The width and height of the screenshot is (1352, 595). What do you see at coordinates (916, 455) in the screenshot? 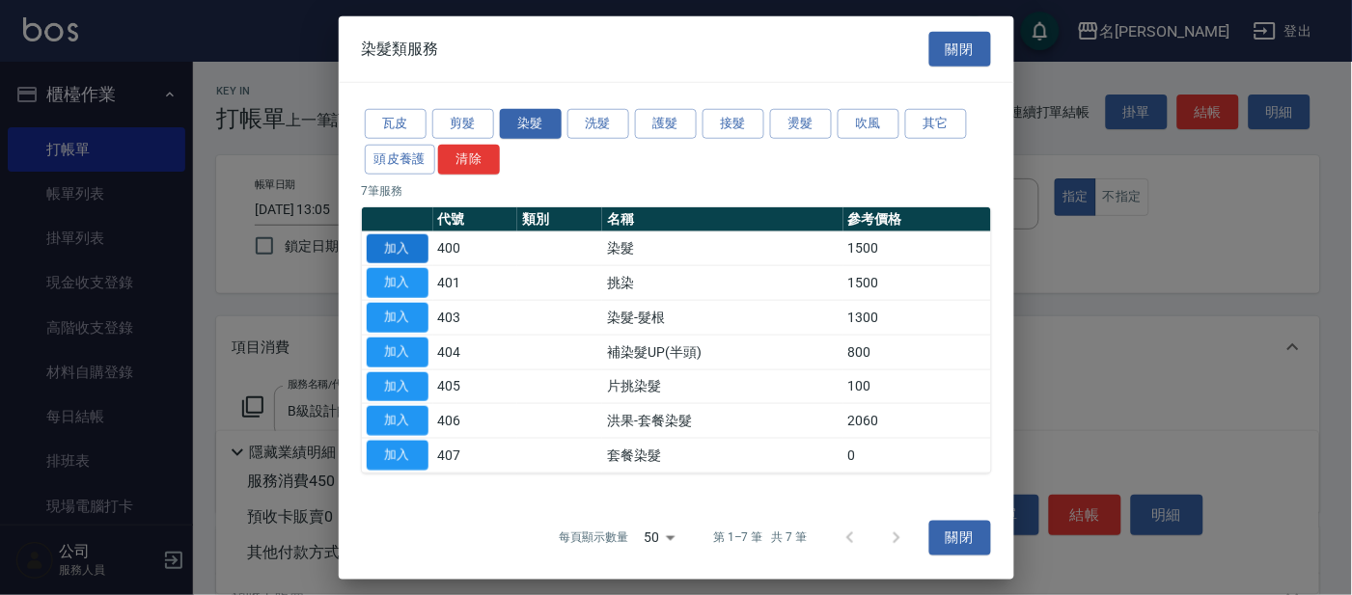
I see `td: 0` at bounding box center [916, 455].